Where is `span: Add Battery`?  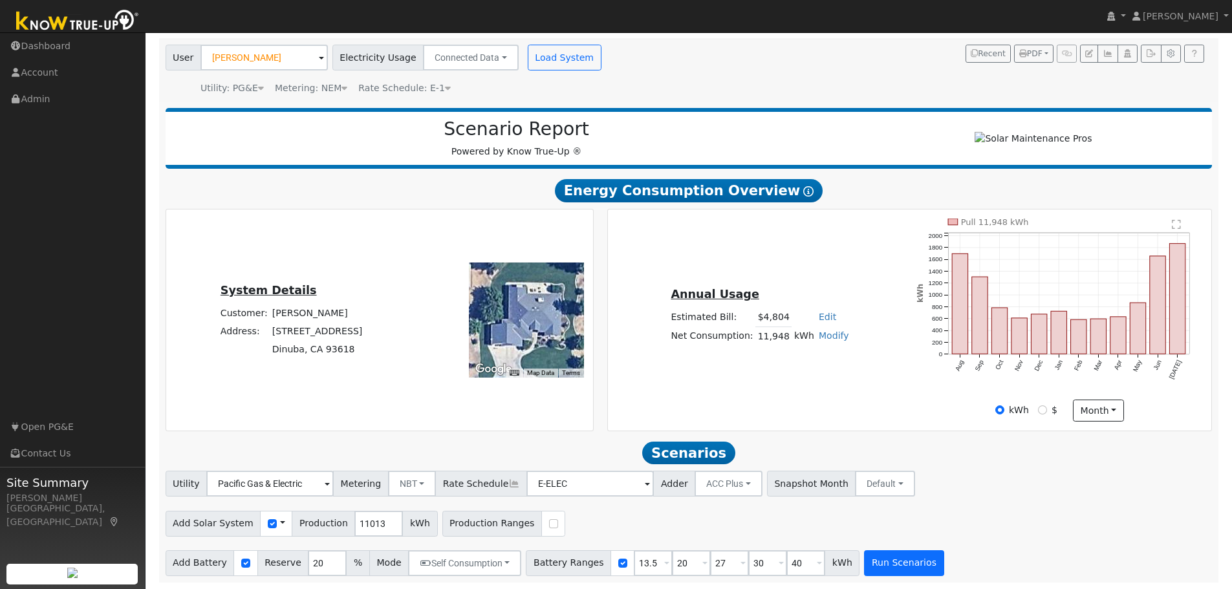
span: Add Battery is located at coordinates (200, 563).